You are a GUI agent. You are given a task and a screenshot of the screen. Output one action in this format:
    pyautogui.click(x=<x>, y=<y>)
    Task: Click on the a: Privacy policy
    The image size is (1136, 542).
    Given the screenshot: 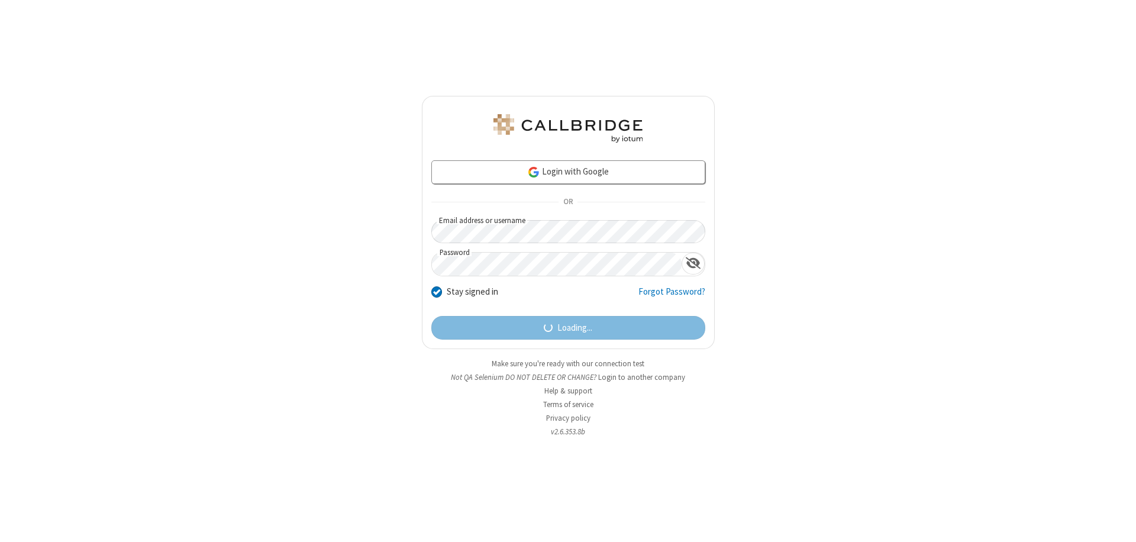 What is the action you would take?
    pyautogui.click(x=568, y=418)
    